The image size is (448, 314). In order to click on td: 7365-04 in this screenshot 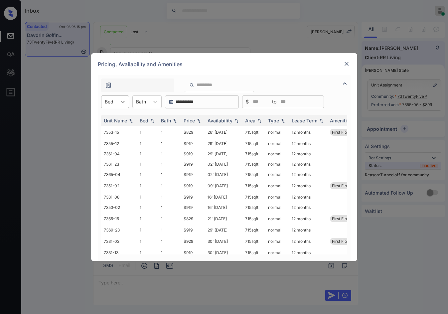, I will do `click(119, 174)`.